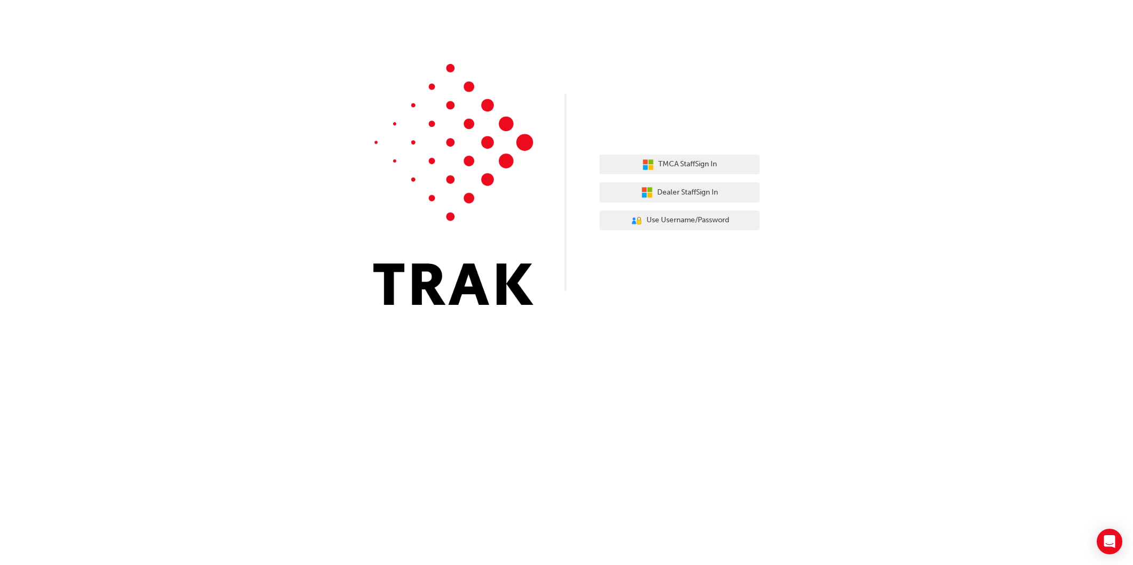 The image size is (1133, 565). Describe the element at coordinates (1109, 542) in the screenshot. I see `div: Open Intercom Messenger` at that location.